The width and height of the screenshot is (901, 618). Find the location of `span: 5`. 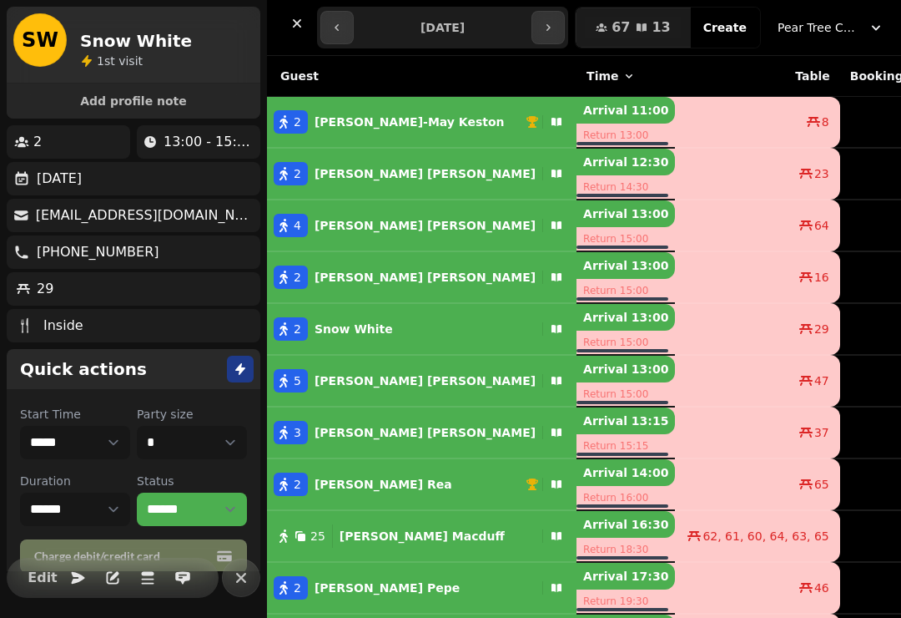

span: 5 is located at coordinates (297, 381).